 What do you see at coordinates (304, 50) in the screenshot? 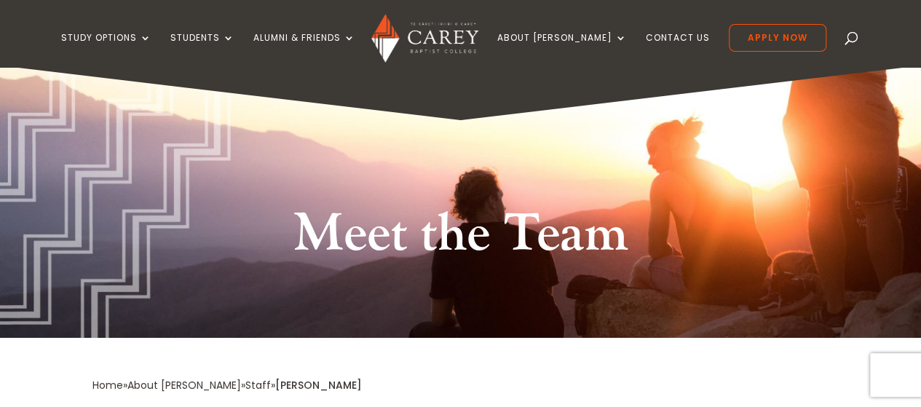
I see `a: Alumni & Friends` at bounding box center [304, 50].